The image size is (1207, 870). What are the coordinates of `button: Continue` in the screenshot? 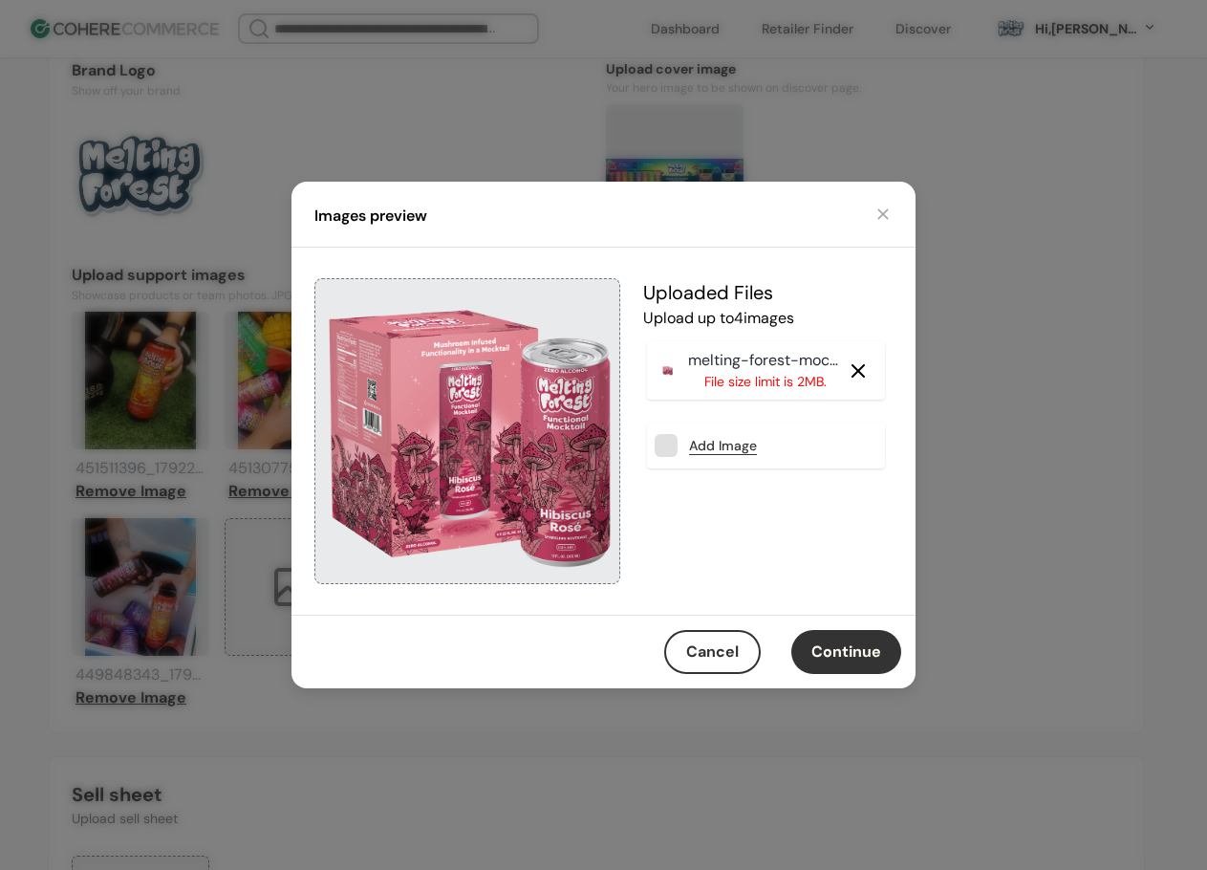 It's located at (846, 652).